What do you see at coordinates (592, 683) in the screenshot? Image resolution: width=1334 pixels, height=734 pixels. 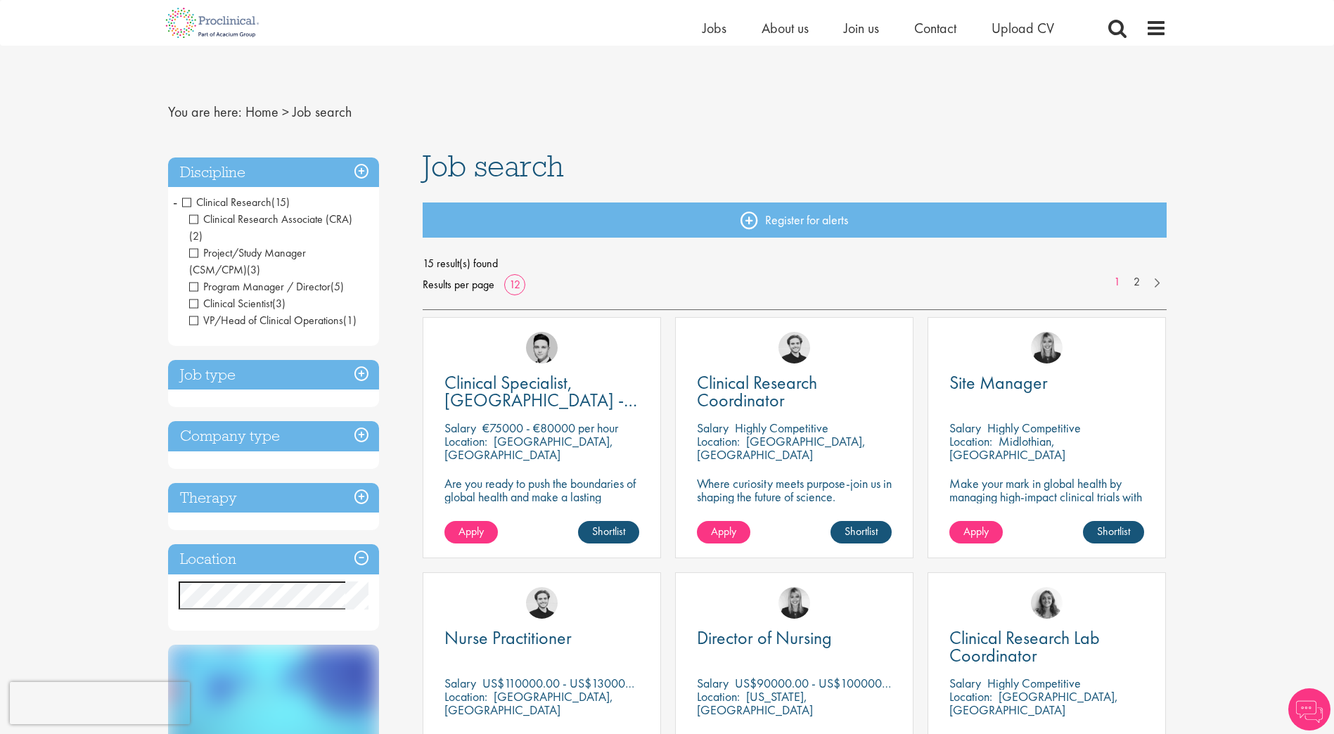 I see `p: US$110000.00 - US$130000.00 per annum` at bounding box center [592, 683].